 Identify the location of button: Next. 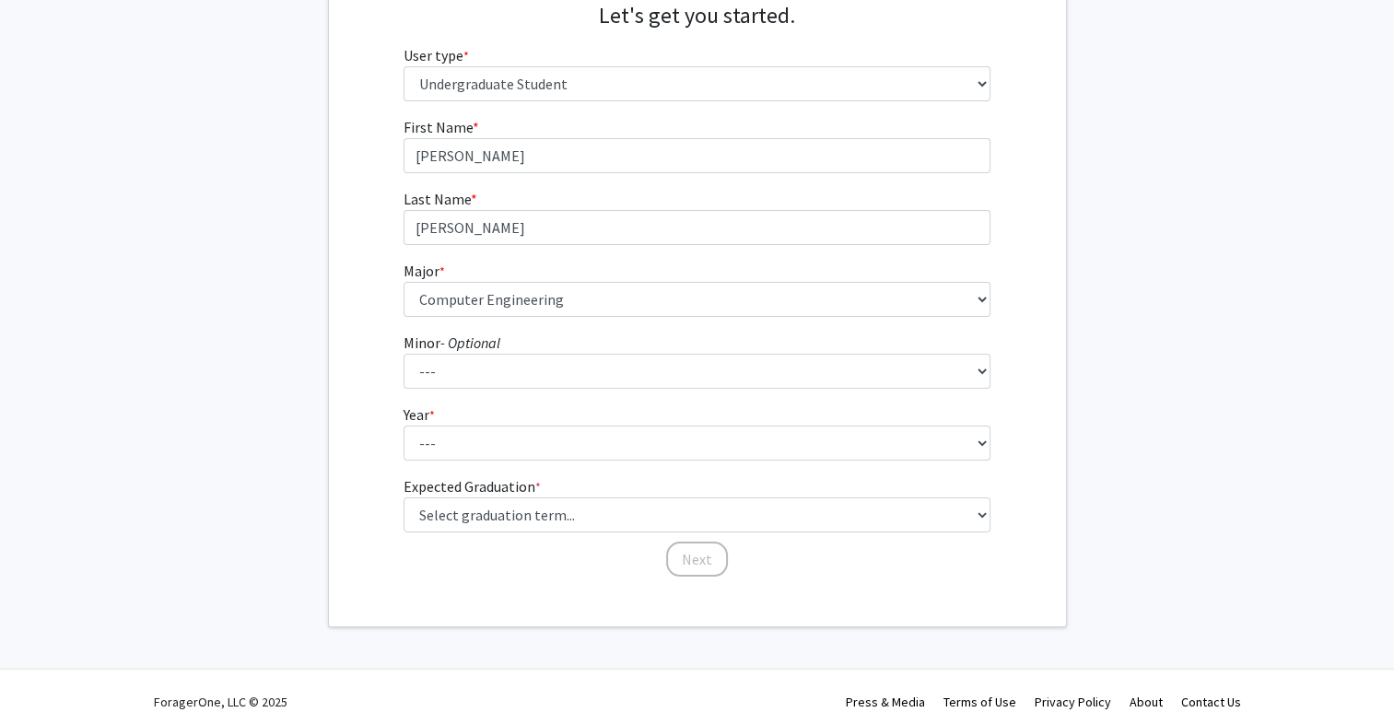
(697, 559).